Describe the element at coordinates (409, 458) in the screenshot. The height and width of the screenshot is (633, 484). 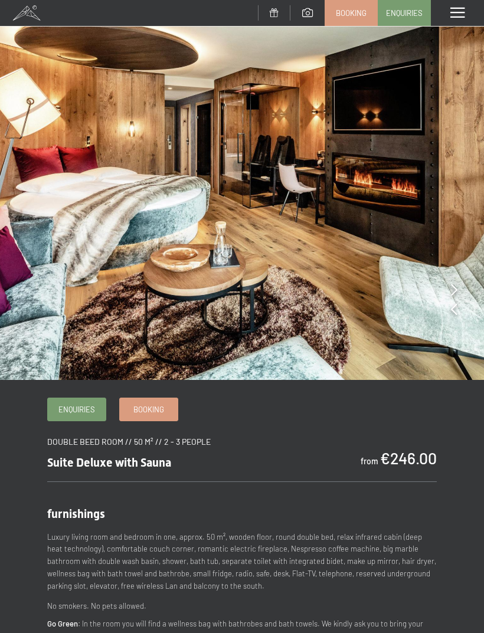
I see `b: €246.00` at that location.